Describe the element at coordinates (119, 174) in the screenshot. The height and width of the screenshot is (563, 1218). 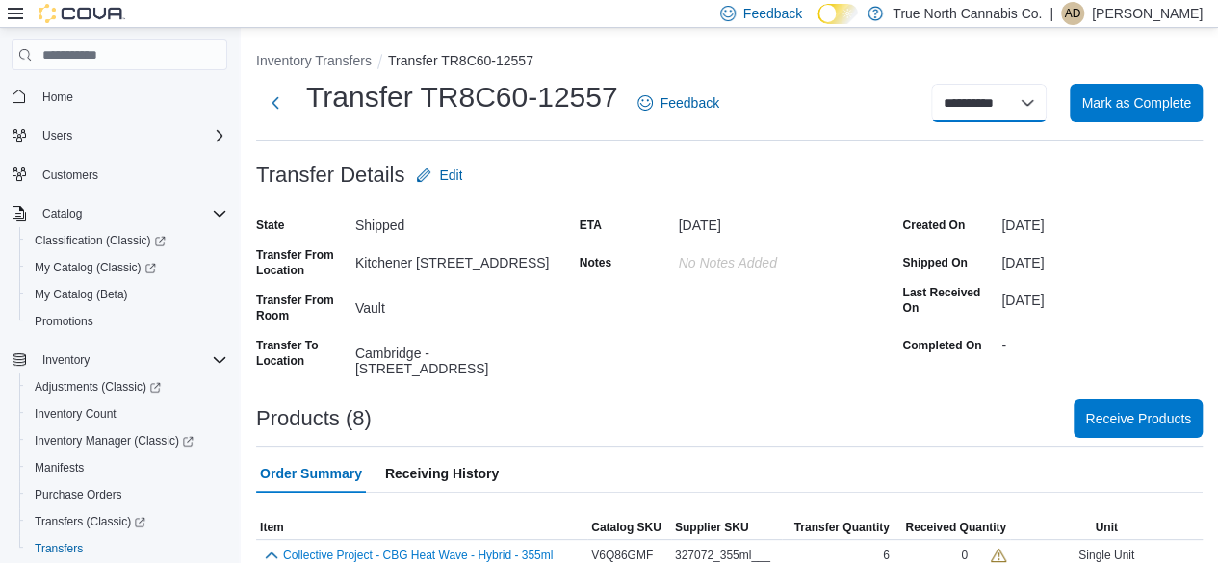
I see `button: Customers` at that location.